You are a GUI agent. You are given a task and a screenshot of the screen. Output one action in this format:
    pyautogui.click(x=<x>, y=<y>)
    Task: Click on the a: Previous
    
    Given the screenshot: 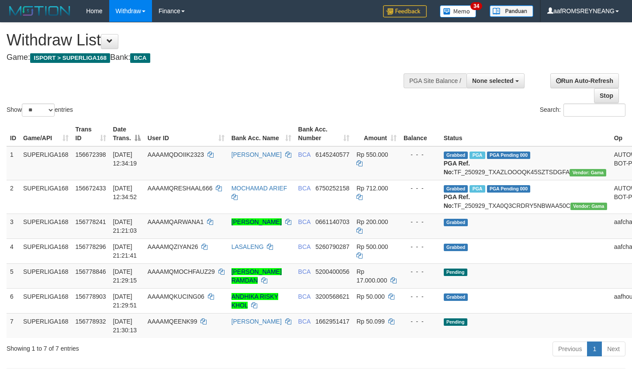 What is the action you would take?
    pyautogui.click(x=570, y=349)
    